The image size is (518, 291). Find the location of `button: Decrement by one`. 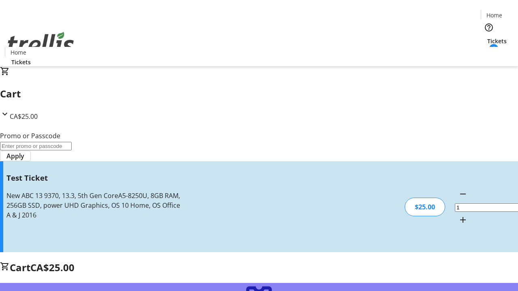

button: Decrement by one is located at coordinates (463, 194).